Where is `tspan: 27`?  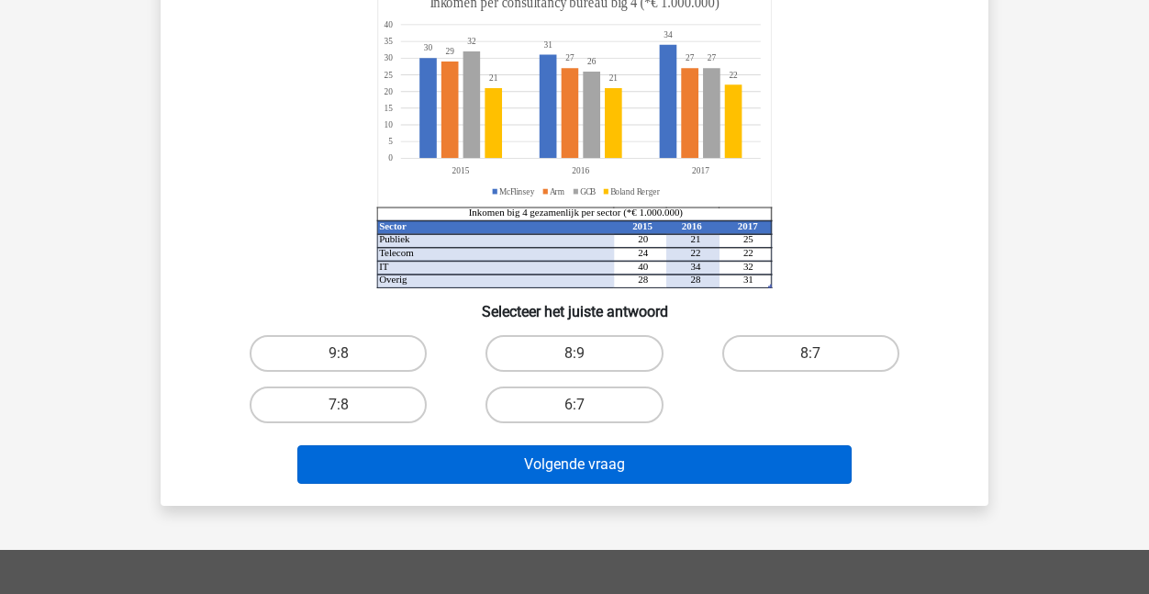 tspan: 27 is located at coordinates (712, 58).